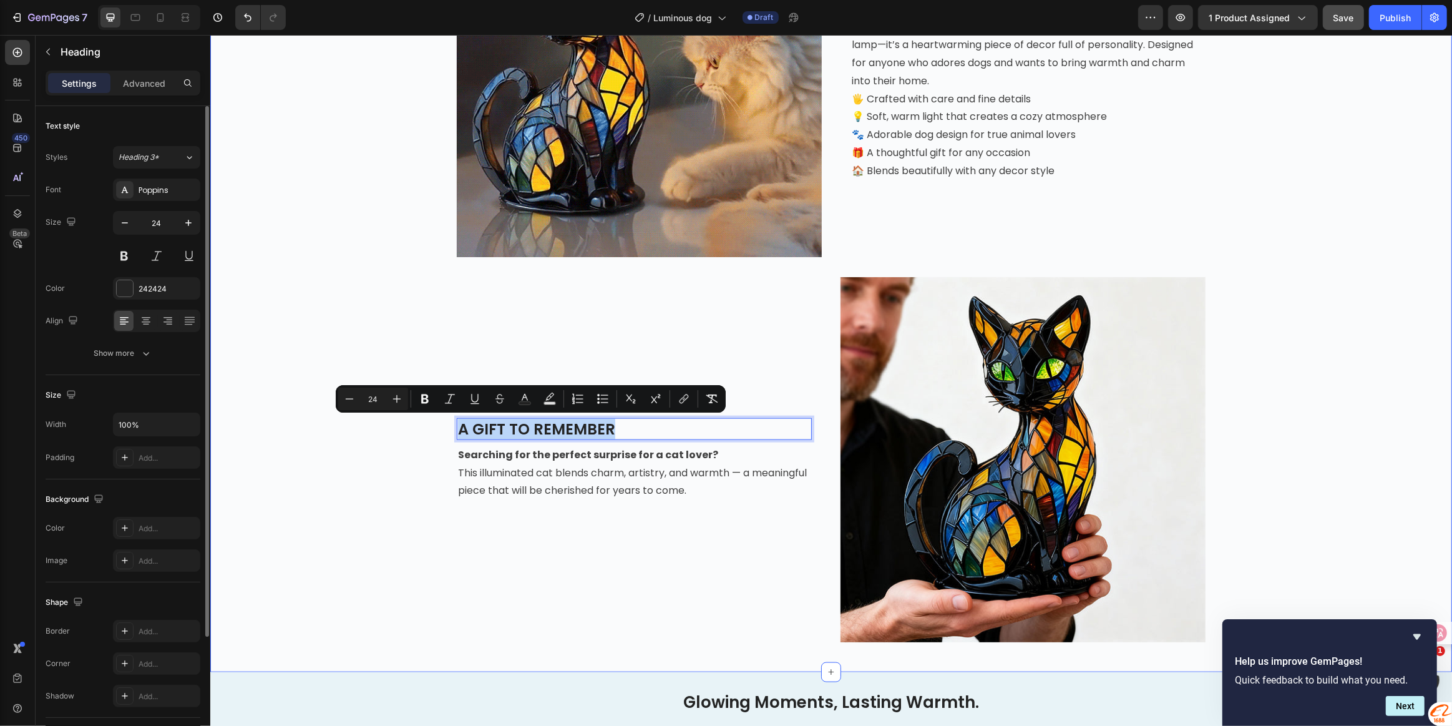 The height and width of the screenshot is (726, 1452). Describe the element at coordinates (1330, 662) in the screenshot. I see `h2: Help us improve GemPages!` at that location.